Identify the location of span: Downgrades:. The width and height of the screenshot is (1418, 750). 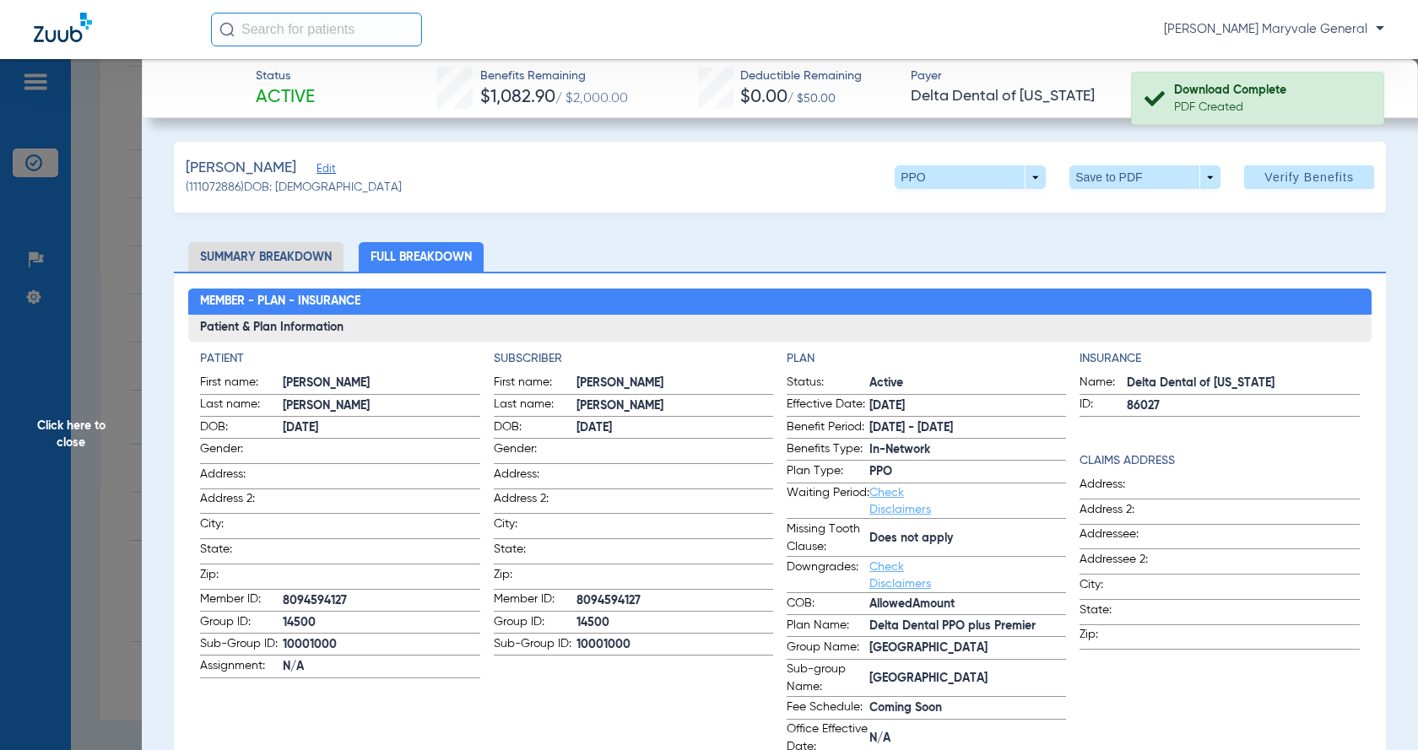
(828, 575).